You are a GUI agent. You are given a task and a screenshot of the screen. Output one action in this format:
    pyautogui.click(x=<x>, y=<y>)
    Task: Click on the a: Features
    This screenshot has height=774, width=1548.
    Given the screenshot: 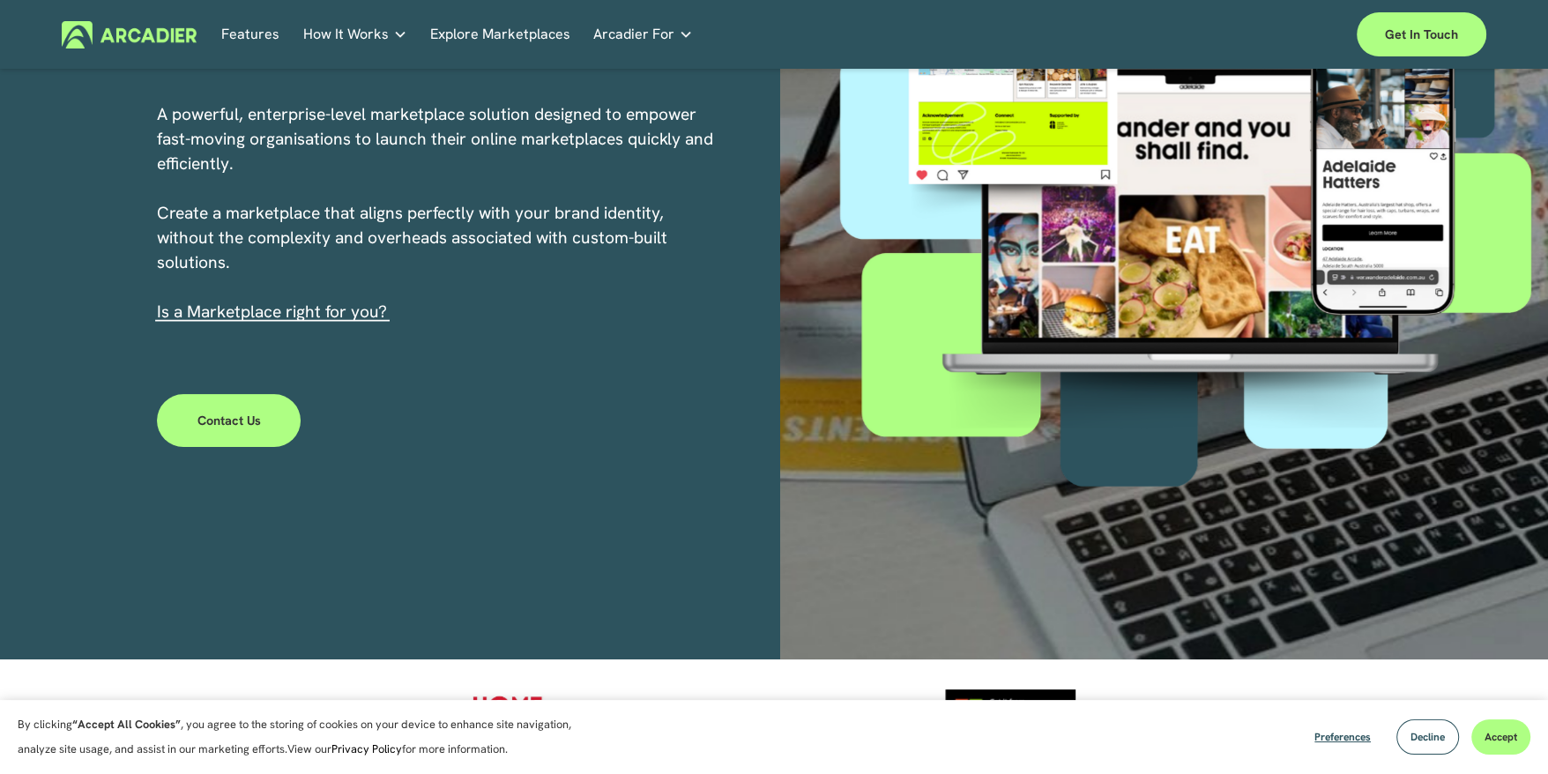 What is the action you would take?
    pyautogui.click(x=250, y=34)
    